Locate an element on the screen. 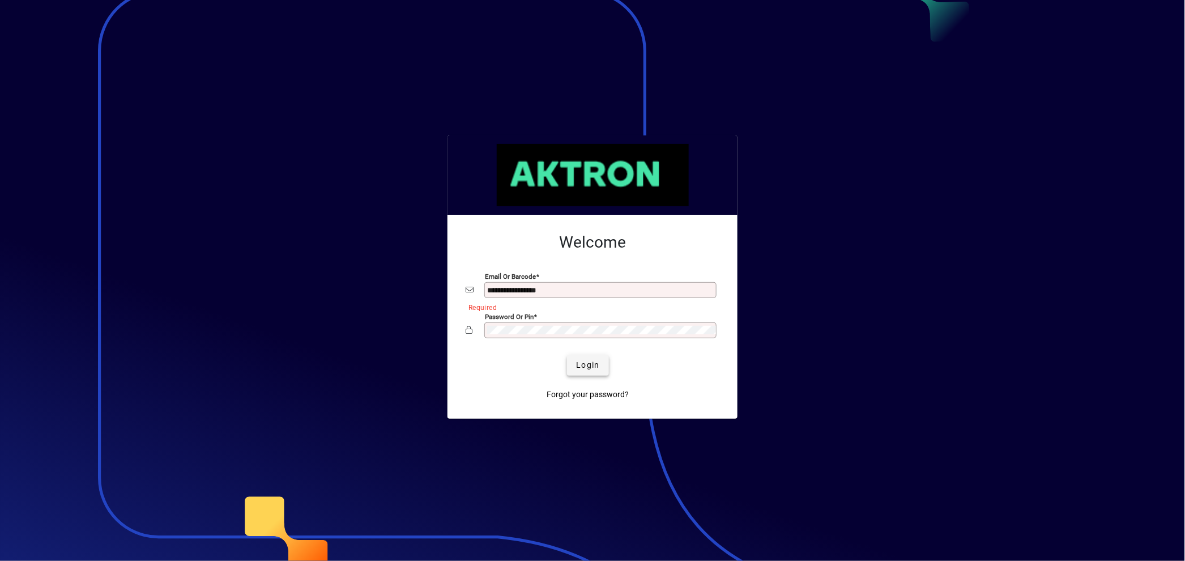 The width and height of the screenshot is (1185, 561). span: Forgot your password? is located at coordinates (588, 394).